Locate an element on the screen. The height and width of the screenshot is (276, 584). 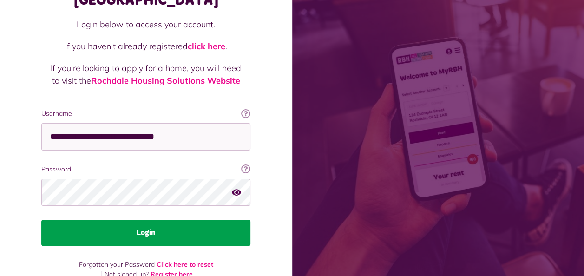
p: If you haven't already registered . is located at coordinates (146, 46).